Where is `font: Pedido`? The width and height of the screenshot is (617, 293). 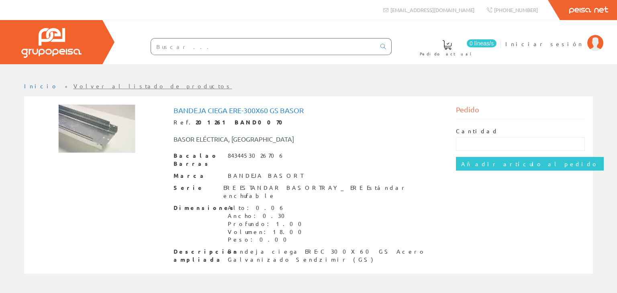
font: Pedido is located at coordinates (467, 109).